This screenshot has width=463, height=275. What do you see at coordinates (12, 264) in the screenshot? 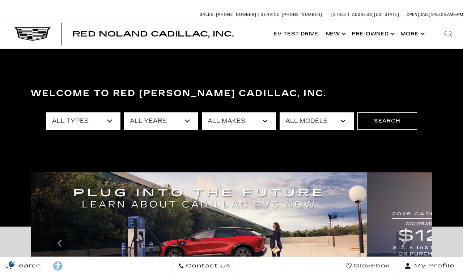
I see `img: Opt-Out Icon` at bounding box center [12, 264].